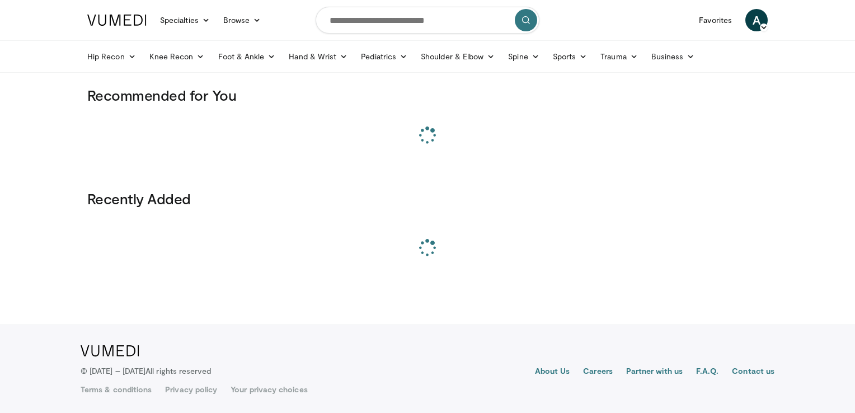  What do you see at coordinates (191, 390) in the screenshot?
I see `a: Privacy policy` at bounding box center [191, 390].